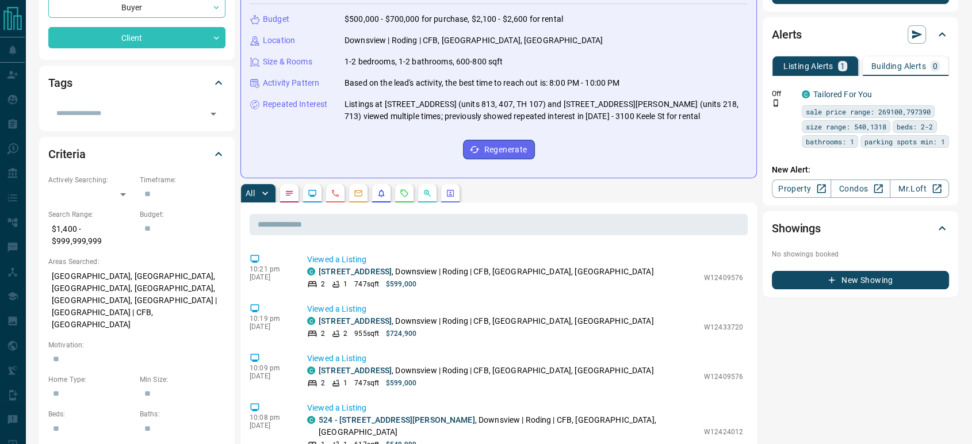 This screenshot has height=444, width=972. Describe the element at coordinates (404, 193) in the screenshot. I see `svg: Requests` at that location.